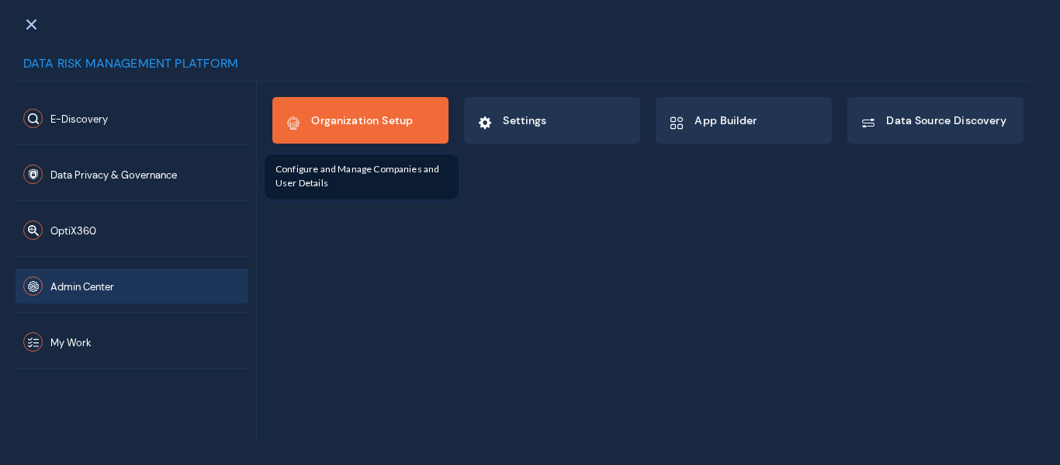 Image resolution: width=1060 pixels, height=465 pixels. I want to click on div: Data Risk Management Platform, so click(522, 67).